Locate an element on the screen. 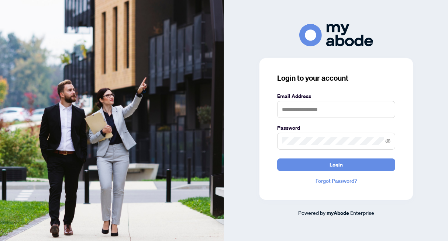  a: Forgot Password? is located at coordinates (336, 181).